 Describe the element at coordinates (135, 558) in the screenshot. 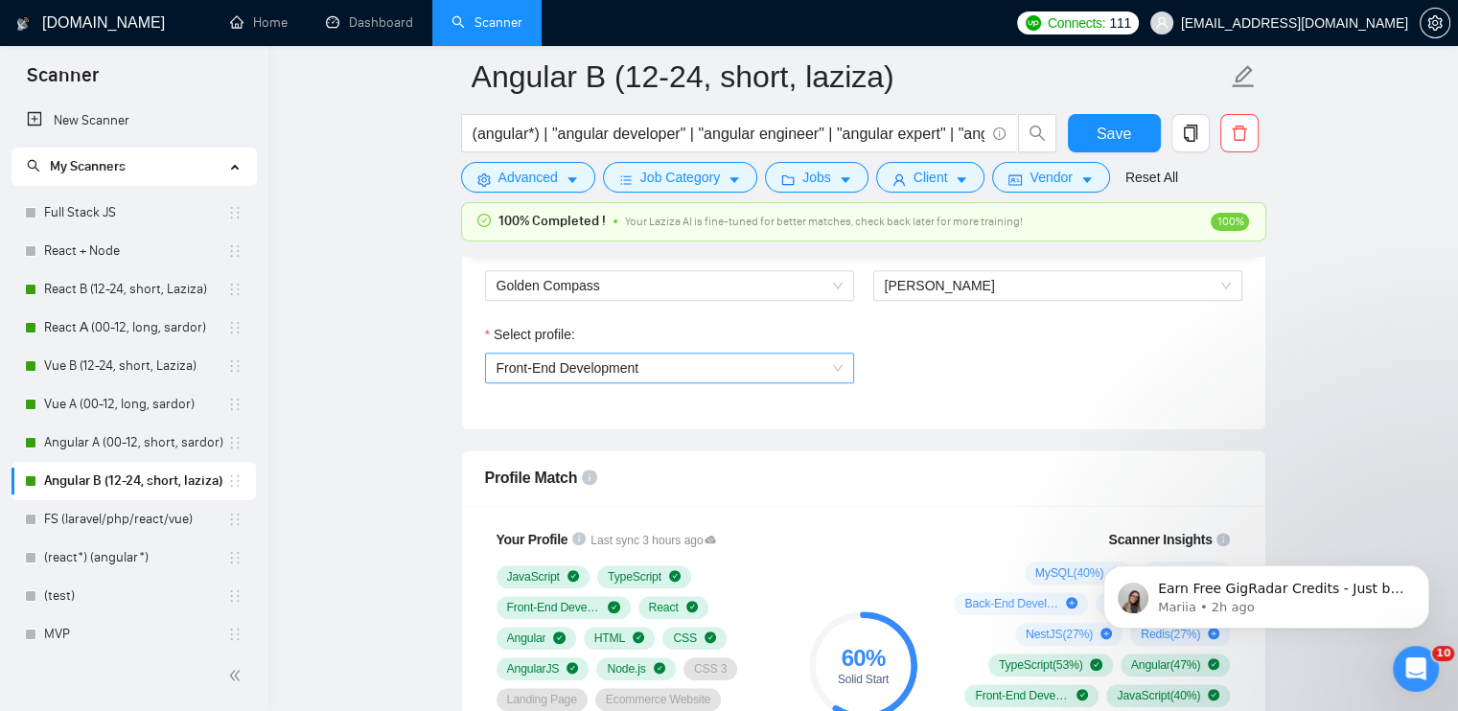

I see `a: (react*) (angular*)` at that location.